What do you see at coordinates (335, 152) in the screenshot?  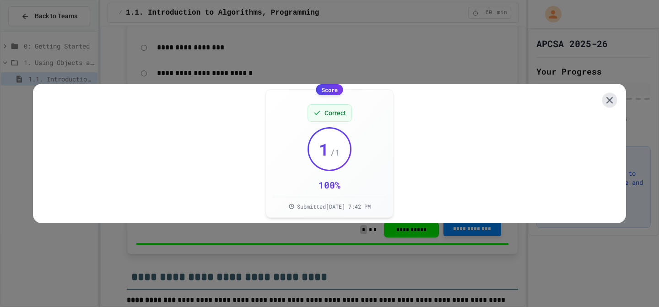 I see `span: / 1` at bounding box center [335, 152].